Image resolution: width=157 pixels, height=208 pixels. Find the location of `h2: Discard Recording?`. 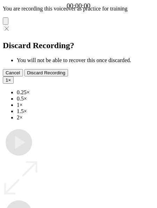

h2: Discard Recording? is located at coordinates (78, 45).